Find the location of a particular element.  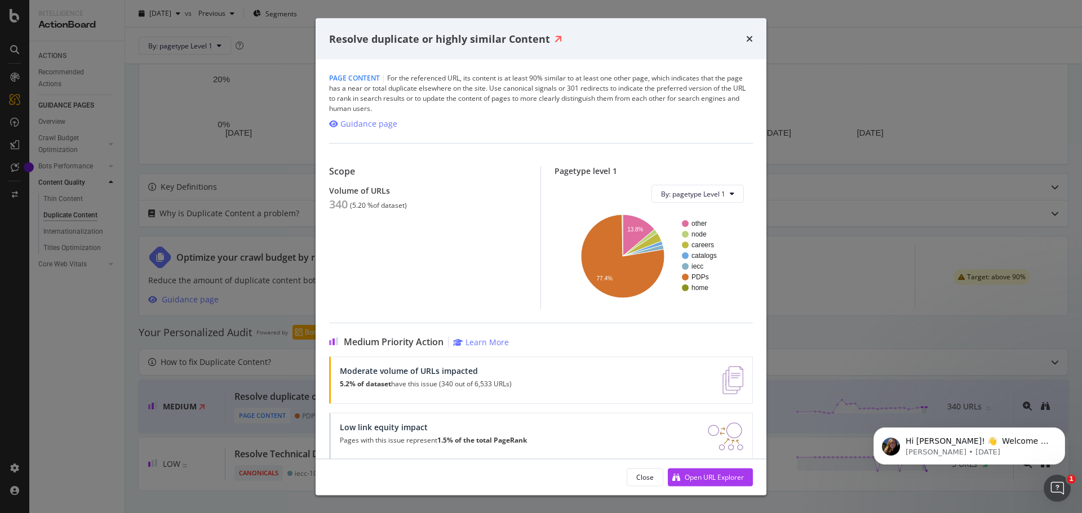

div: Pagetype level 1 is located at coordinates (654, 171).